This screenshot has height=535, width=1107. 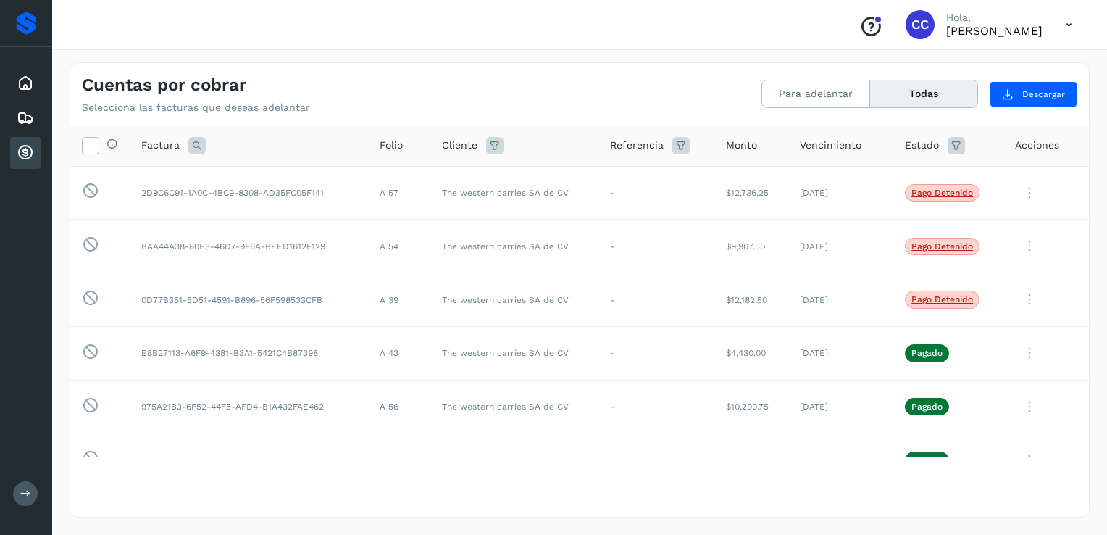 I want to click on p: Hola,, so click(x=994, y=17).